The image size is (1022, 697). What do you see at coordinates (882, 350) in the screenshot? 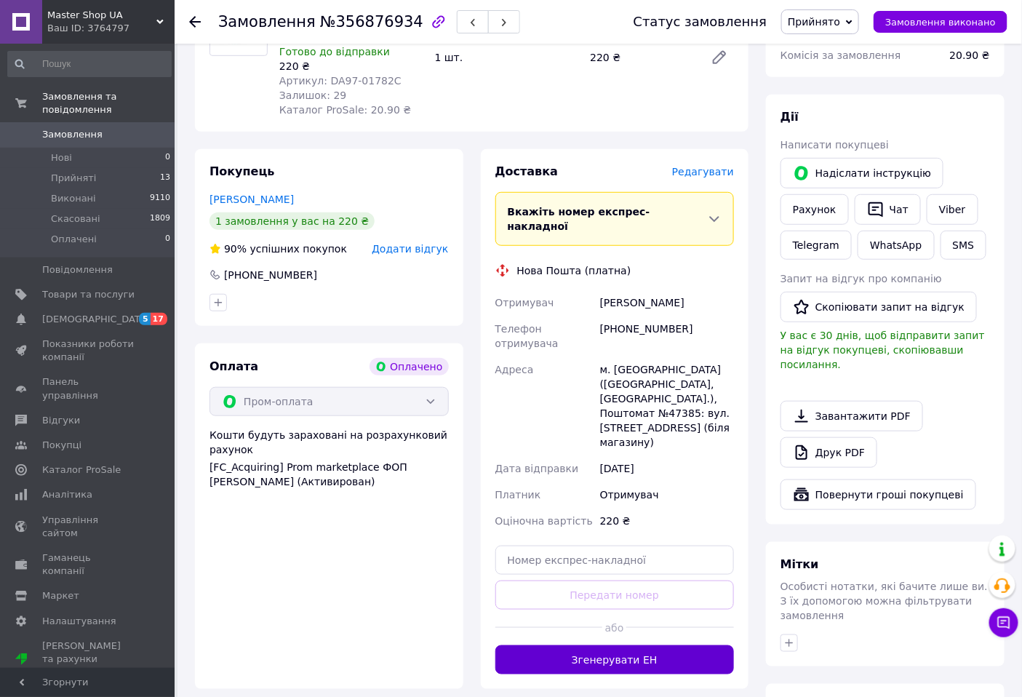
I see `span: У вас є 30 днів, щоб відправити запит на відгук покупцеві, скопіювавши посилання.` at bounding box center [882, 350].